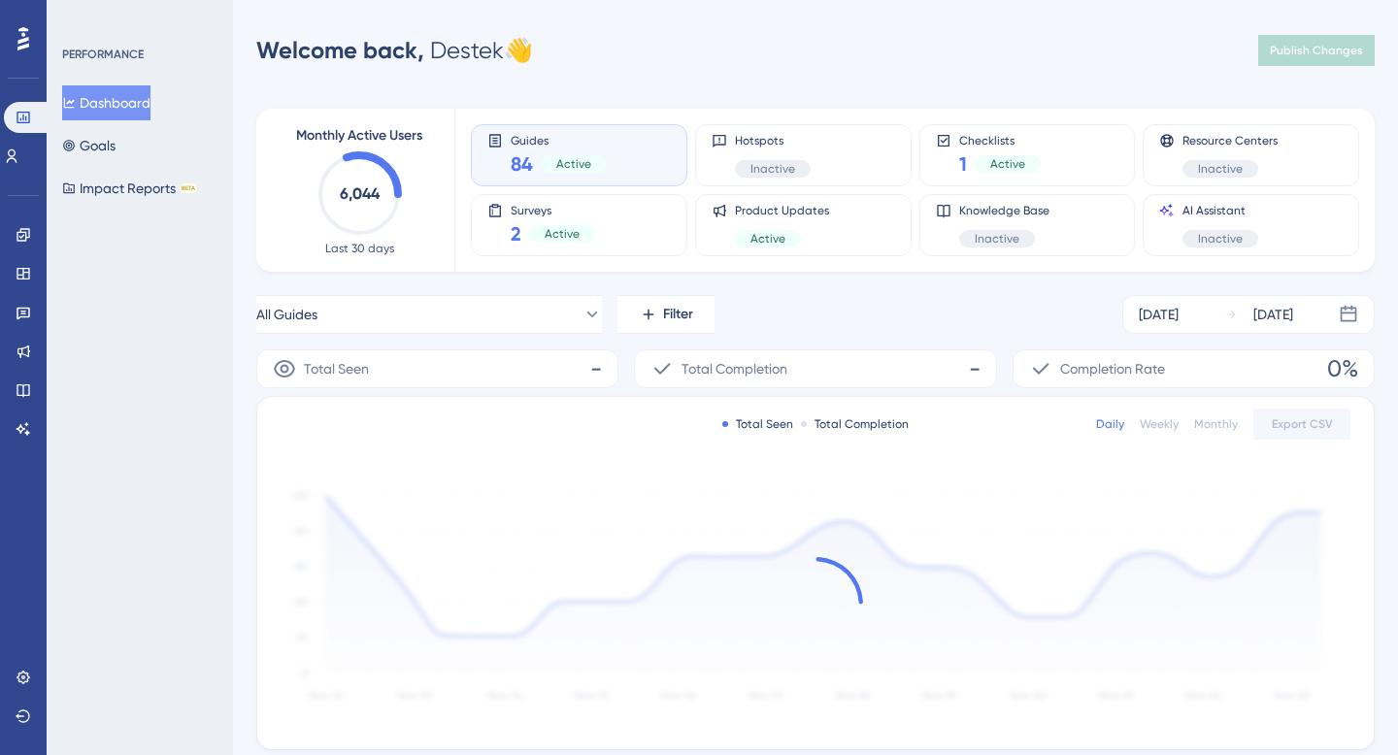 The height and width of the screenshot is (755, 1398). Describe the element at coordinates (553, 210) in the screenshot. I see `span: Surveys` at that location.